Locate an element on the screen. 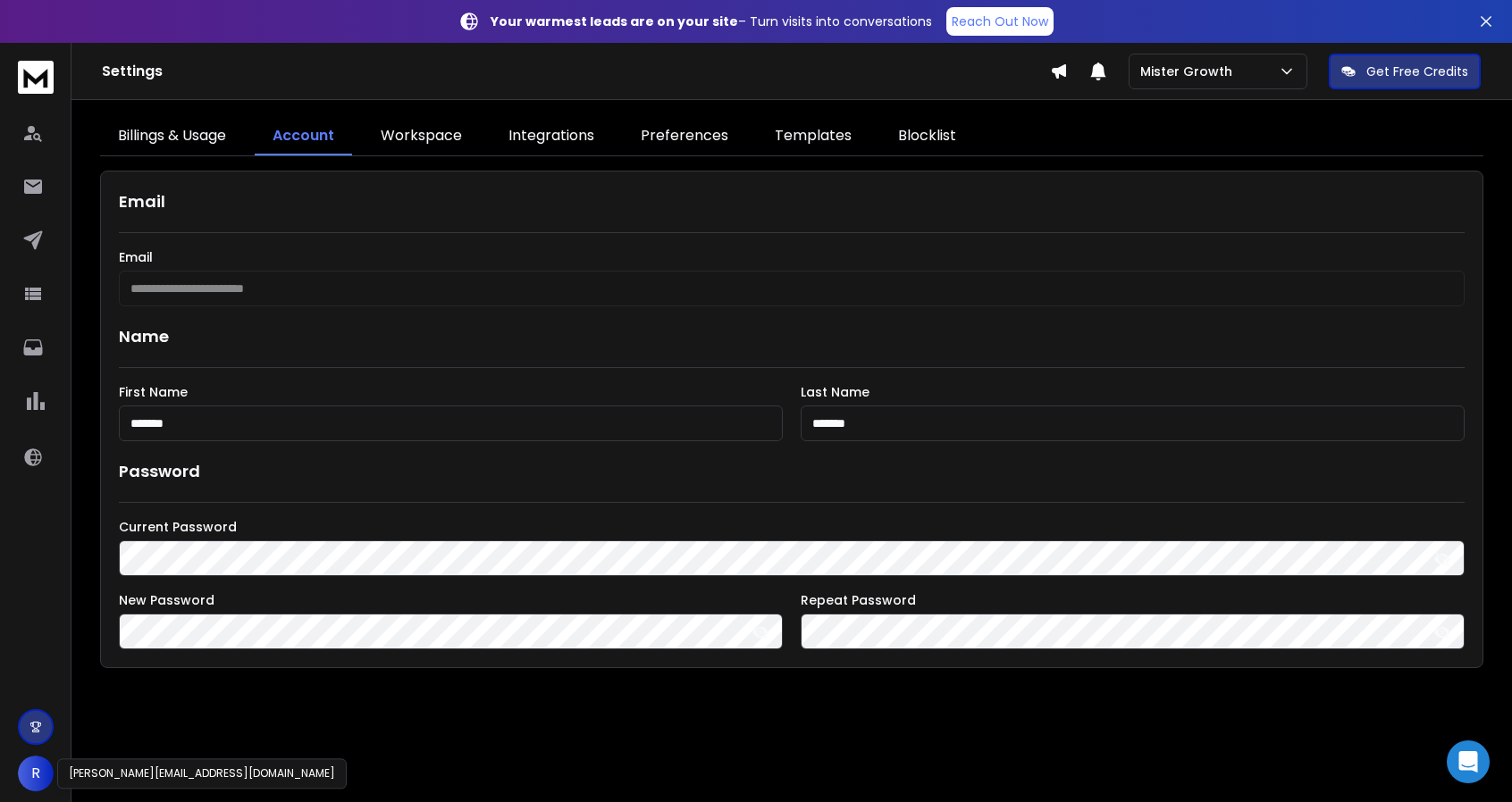 The height and width of the screenshot is (802, 1512). img: logo is located at coordinates (36, 77).